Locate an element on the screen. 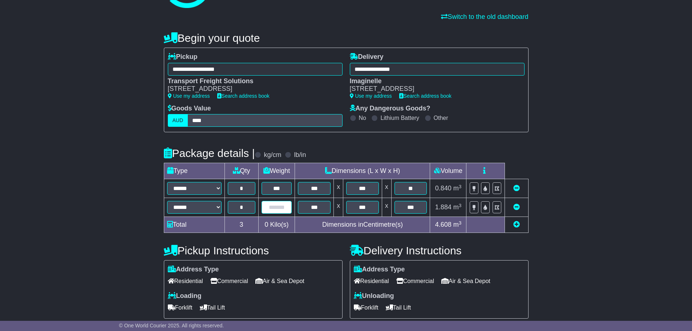 This screenshot has height=331, width=692. td: Volume is located at coordinates (448, 171).